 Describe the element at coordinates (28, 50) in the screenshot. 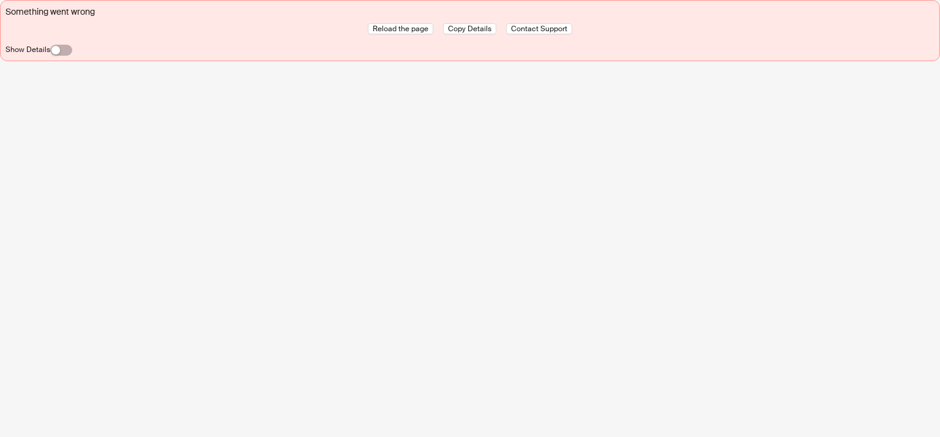

I see `label: Show Details` at that location.